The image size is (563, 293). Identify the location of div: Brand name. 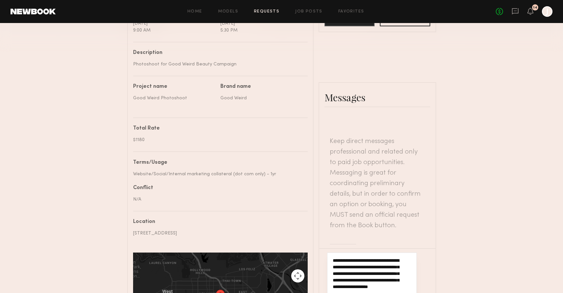
(261, 87).